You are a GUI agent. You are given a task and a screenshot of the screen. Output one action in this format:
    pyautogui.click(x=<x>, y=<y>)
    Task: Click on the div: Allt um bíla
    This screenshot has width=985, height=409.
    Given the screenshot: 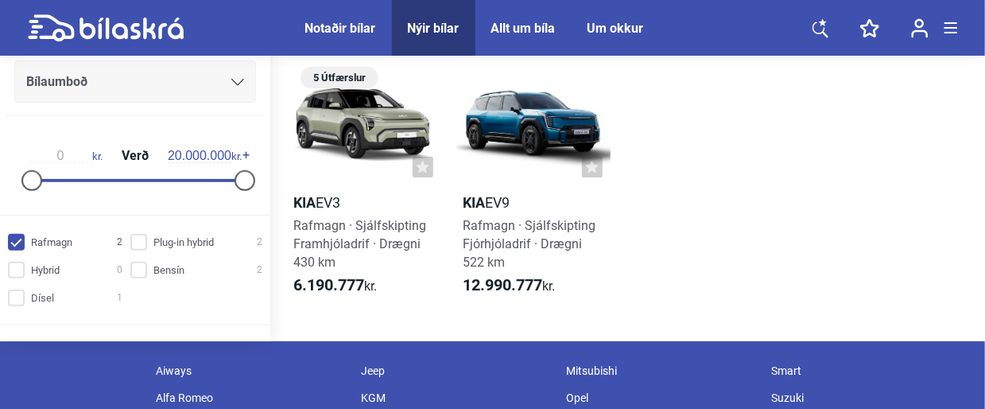 What is the action you would take?
    pyautogui.click(x=523, y=28)
    